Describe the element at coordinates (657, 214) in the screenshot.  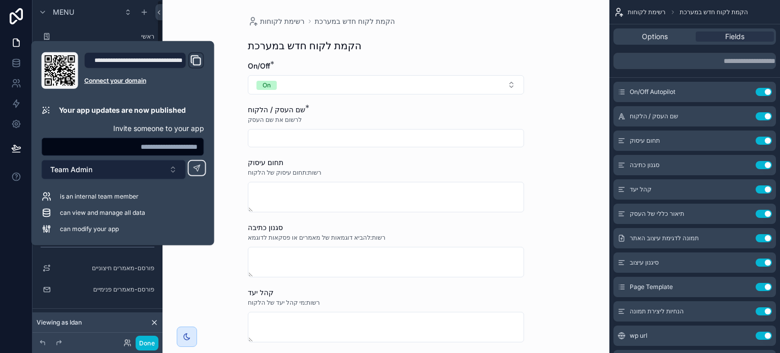
I see `span: תיאור כללי של העסק` at that location.